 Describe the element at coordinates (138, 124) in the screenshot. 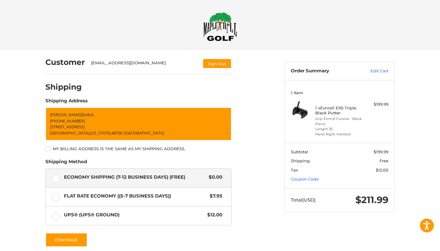

I see `a: Enter or select a different address` at that location.